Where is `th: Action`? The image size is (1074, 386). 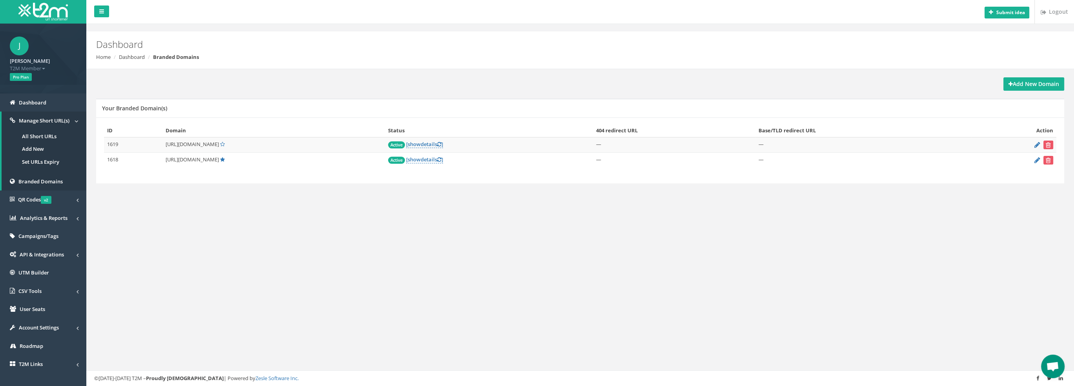 th: Action is located at coordinates (1014, 130).